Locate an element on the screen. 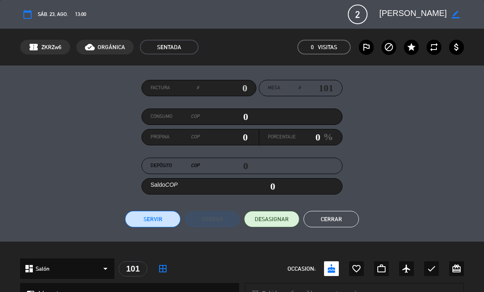 The width and height of the screenshot is (484, 292). i: arrow_drop_down is located at coordinates (105, 269).